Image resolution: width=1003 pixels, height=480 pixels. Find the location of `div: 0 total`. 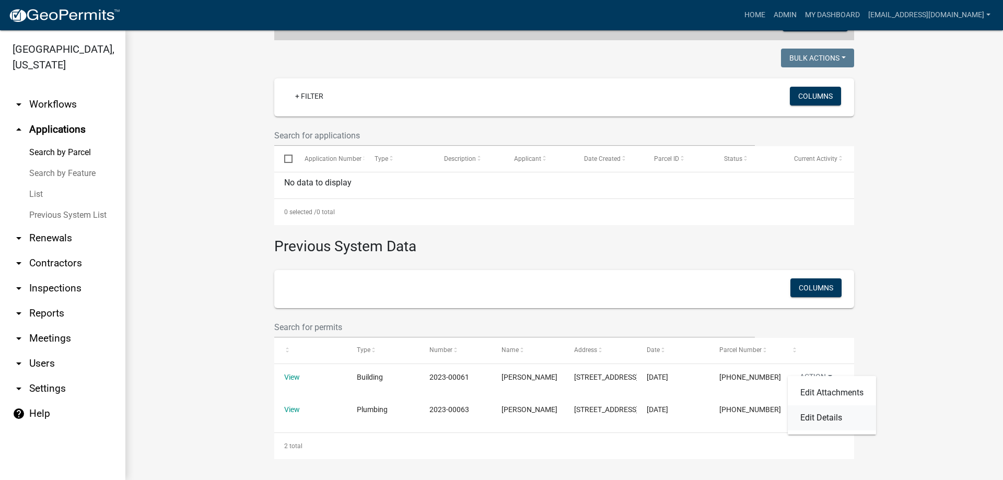

div: 0 total is located at coordinates (564, 212).